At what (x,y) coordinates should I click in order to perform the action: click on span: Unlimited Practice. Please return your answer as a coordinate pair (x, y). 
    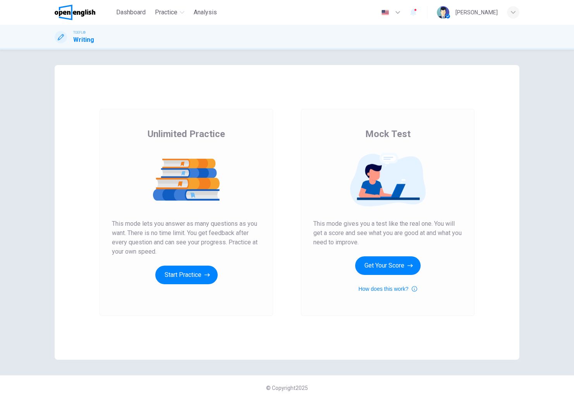
    Looking at the image, I should click on (186, 134).